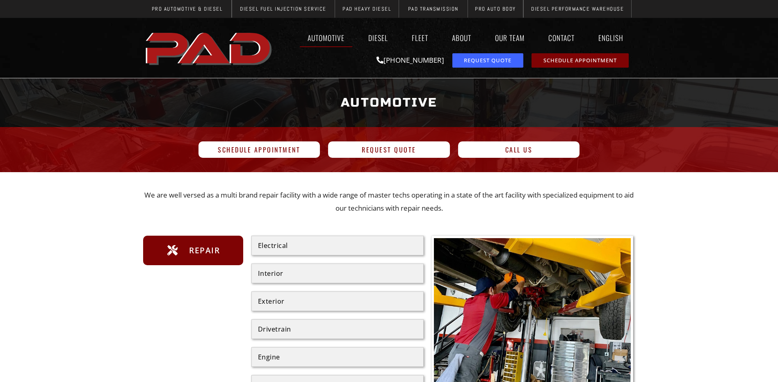 The image size is (778, 382). I want to click on a: Contact, so click(562, 38).